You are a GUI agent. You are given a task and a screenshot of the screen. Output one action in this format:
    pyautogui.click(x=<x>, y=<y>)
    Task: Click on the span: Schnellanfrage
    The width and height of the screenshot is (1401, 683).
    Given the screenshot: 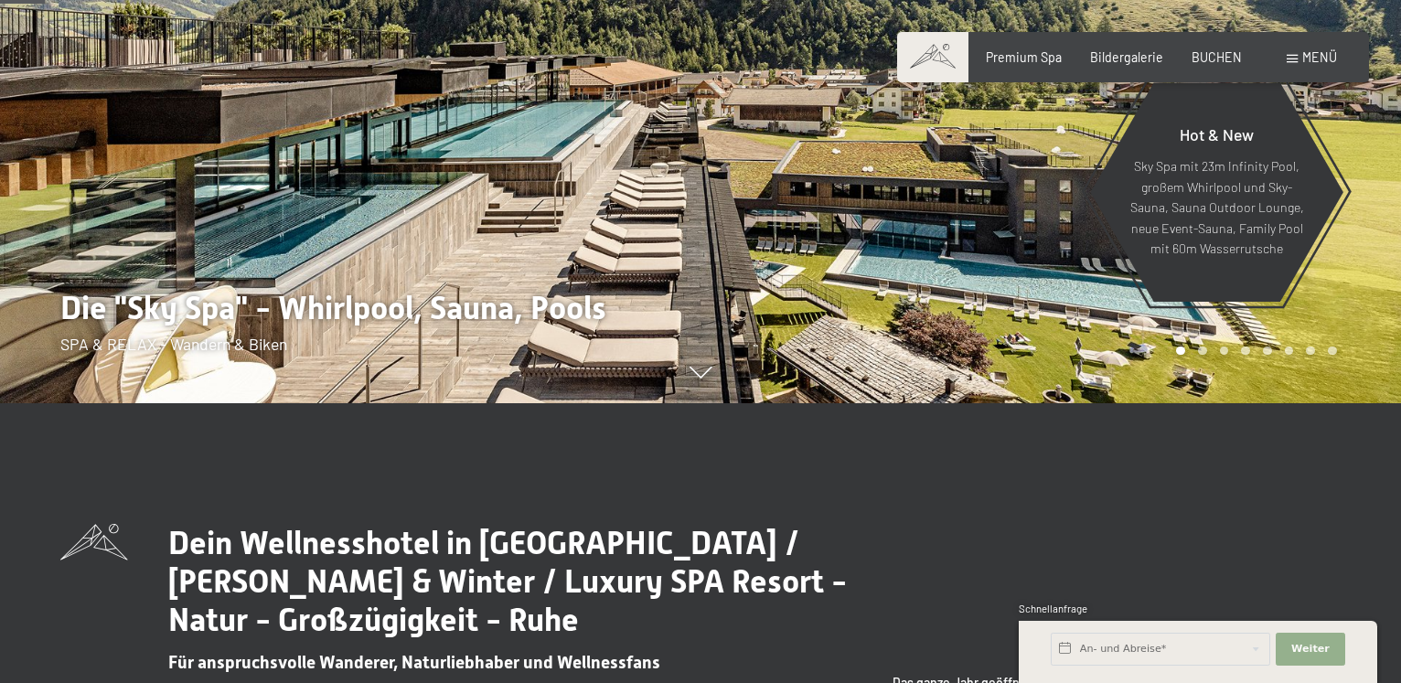 What is the action you would take?
    pyautogui.click(x=1053, y=608)
    